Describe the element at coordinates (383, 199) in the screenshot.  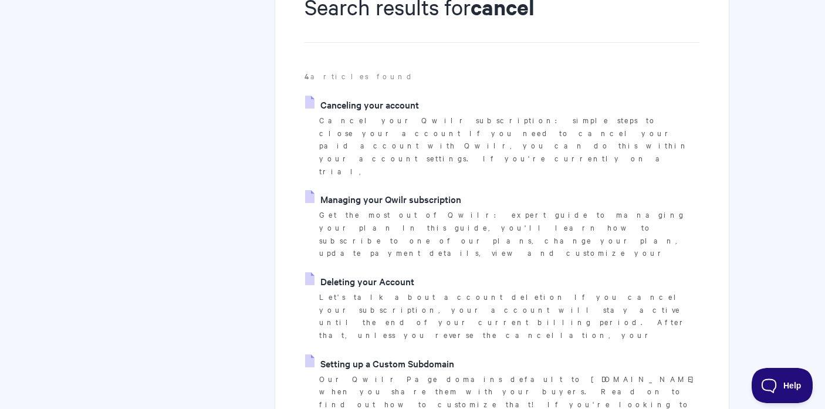
I see `a: Managing your Qwilr subscription` at that location.